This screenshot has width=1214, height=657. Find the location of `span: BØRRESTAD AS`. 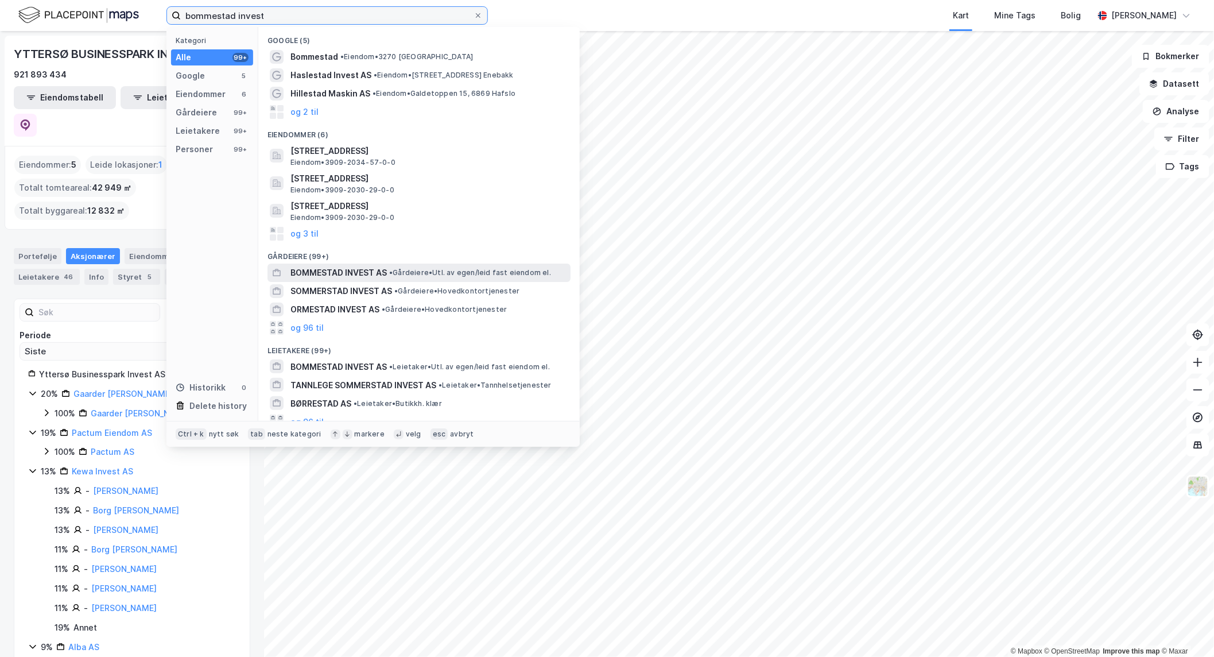

span: BØRRESTAD AS is located at coordinates (321, 404).